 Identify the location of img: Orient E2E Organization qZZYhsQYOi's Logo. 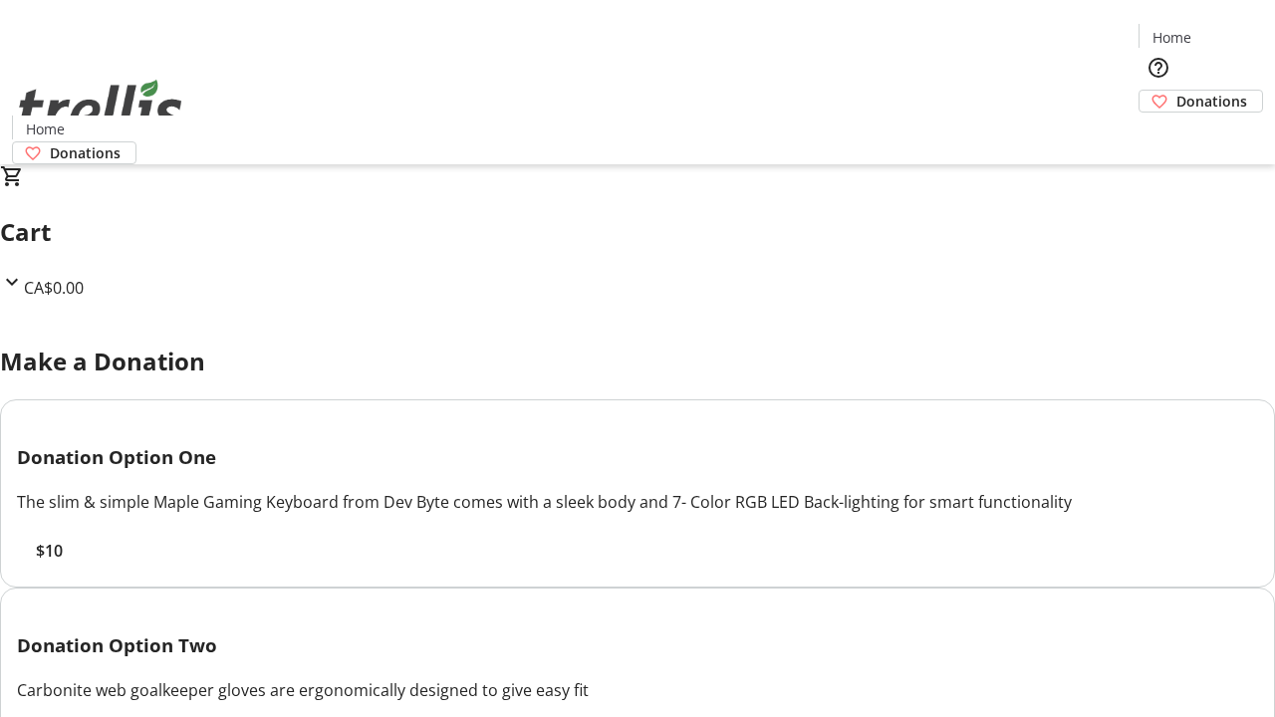
(101, 108).